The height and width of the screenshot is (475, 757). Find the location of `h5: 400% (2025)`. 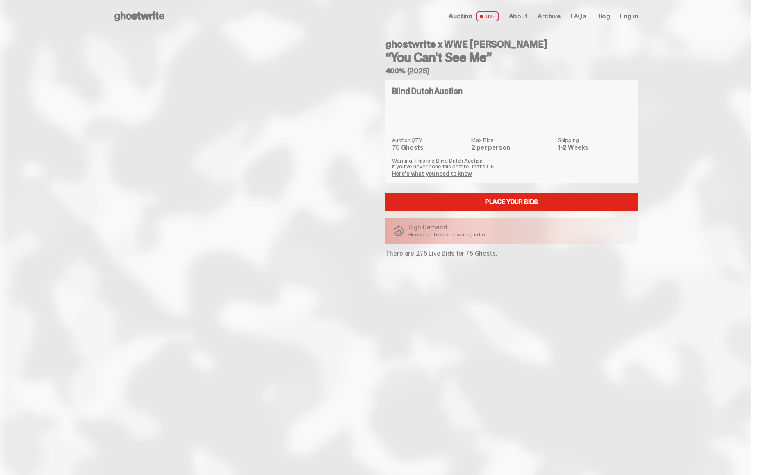

h5: 400% (2025) is located at coordinates (512, 71).